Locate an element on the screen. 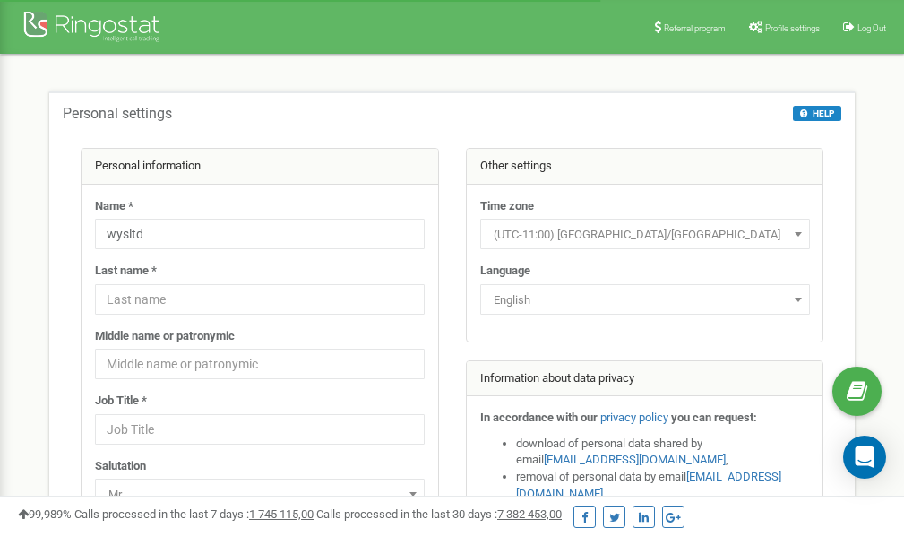 This screenshot has width=904, height=537. h5: Personal settings is located at coordinates (117, 114).